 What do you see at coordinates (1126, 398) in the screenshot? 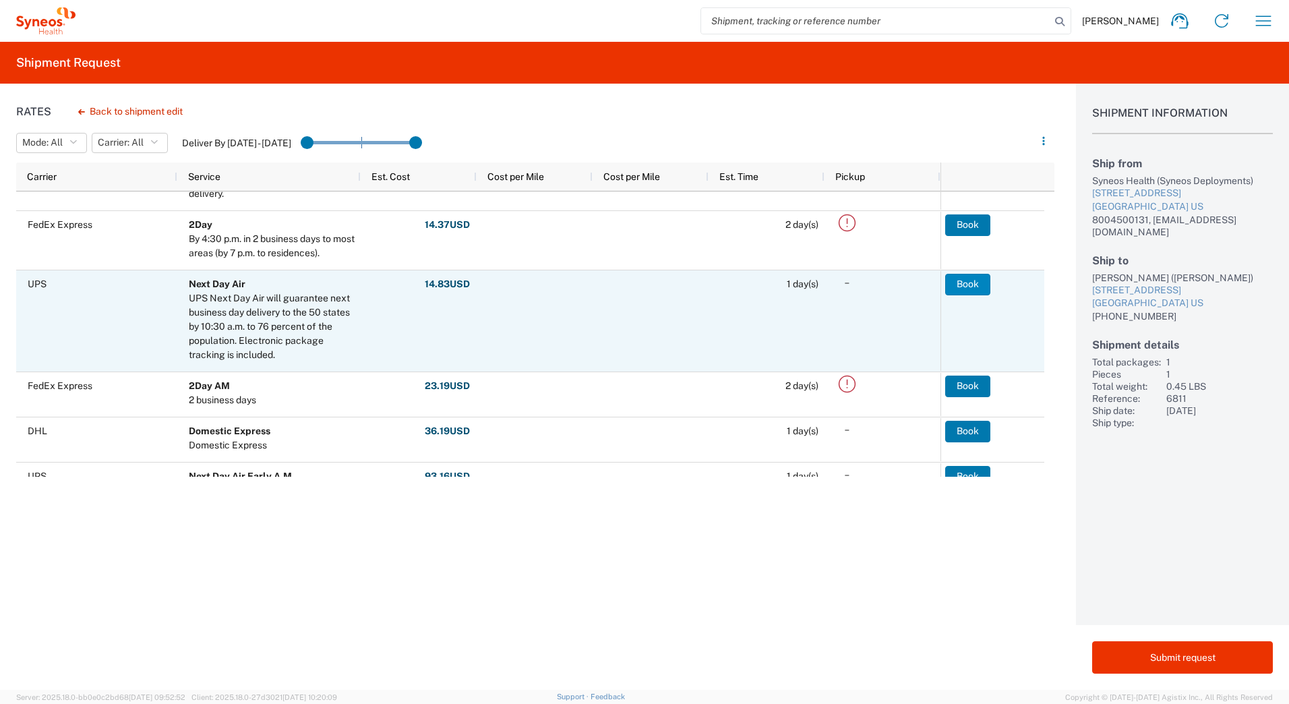
I see `div: Reference:` at bounding box center [1126, 398].